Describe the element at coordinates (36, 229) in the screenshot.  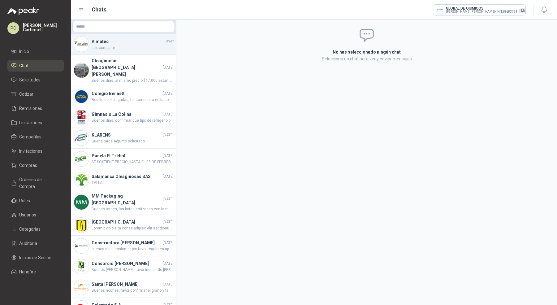
I see `a: Categorías` at that location.